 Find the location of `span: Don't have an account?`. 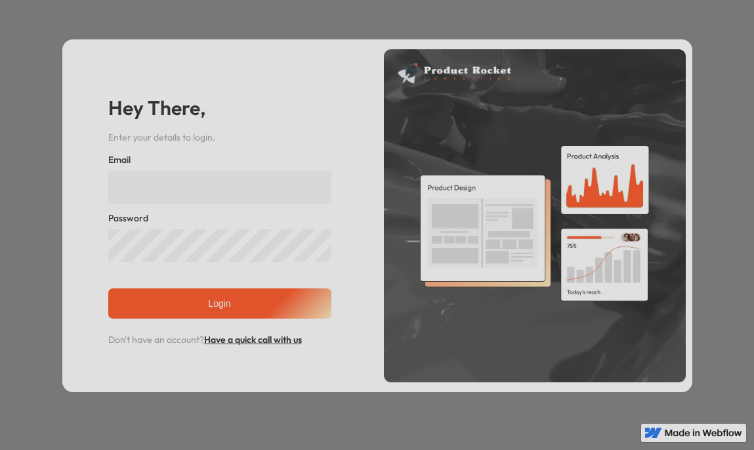

span: Don't have an account? is located at coordinates (205, 339).